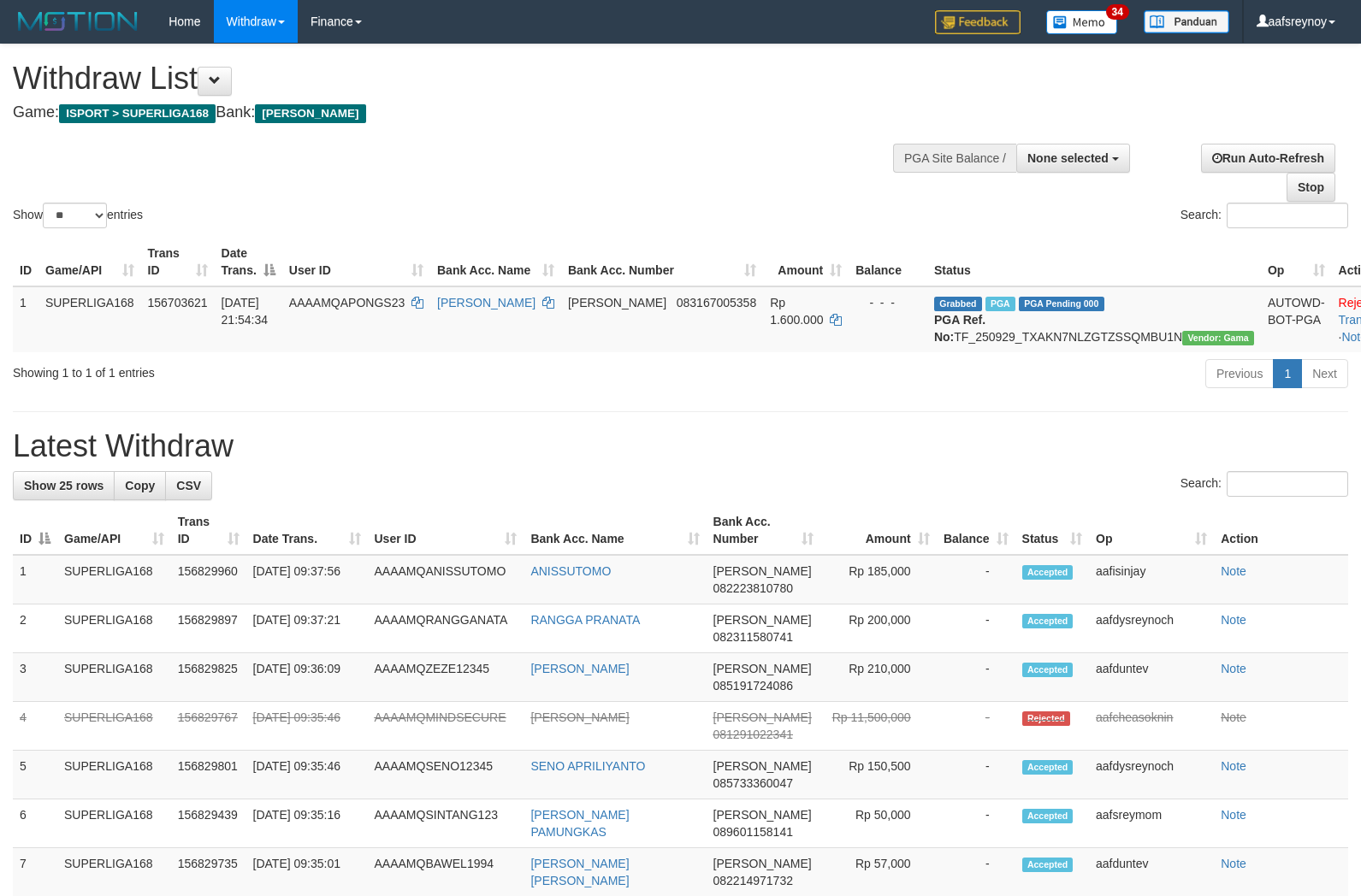 This screenshot has width=1361, height=896. What do you see at coordinates (976, 530) in the screenshot?
I see `th: Balance: activate to sort column ascending` at bounding box center [976, 530].